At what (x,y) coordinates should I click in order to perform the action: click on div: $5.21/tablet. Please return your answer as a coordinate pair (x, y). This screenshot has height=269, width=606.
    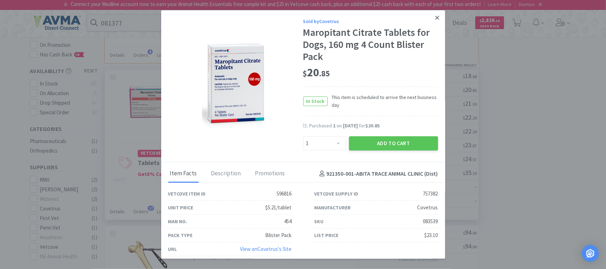
    Looking at the image, I should click on (279, 208).